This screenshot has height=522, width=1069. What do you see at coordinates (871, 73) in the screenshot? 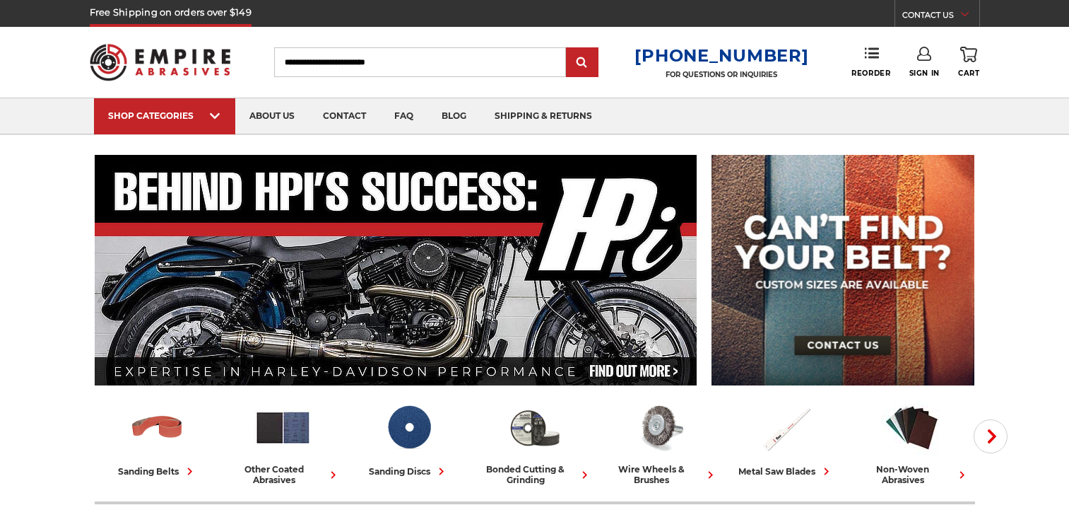
I see `span: Reorder` at bounding box center [871, 73].